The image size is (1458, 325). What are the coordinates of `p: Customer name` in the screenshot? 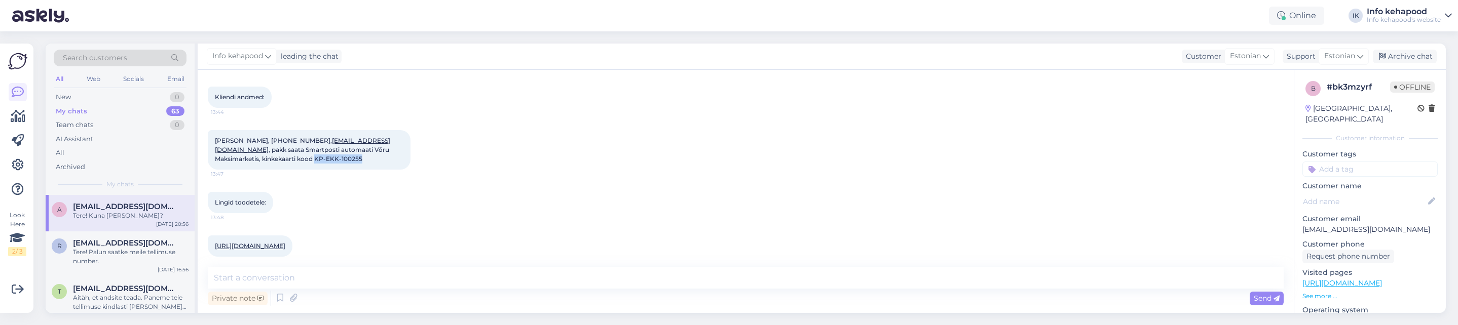 It's located at (1370, 186).